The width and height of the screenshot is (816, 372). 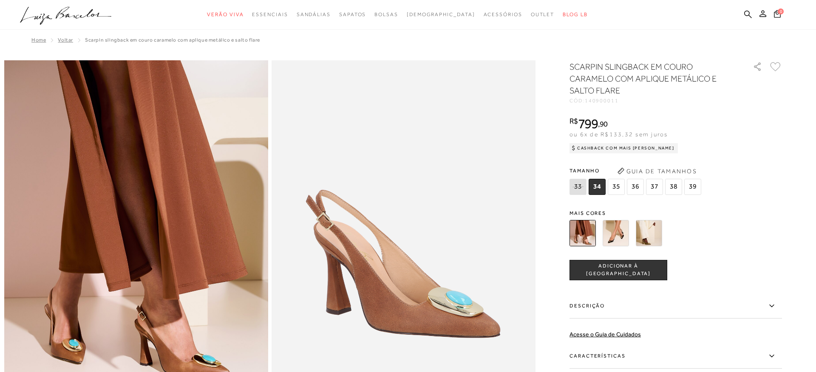 What do you see at coordinates (618, 134) in the screenshot?
I see `span: ou 6x de R$133,32 sem juros` at bounding box center [618, 134].